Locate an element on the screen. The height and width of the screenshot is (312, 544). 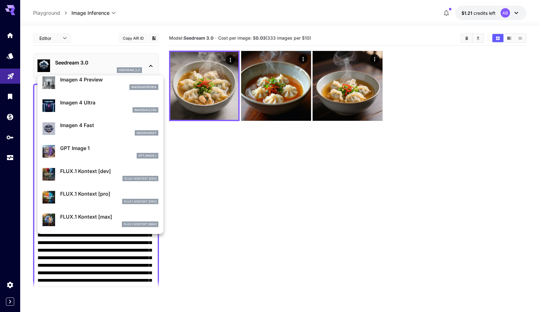
div: Chat Widget is located at coordinates (528, 297).